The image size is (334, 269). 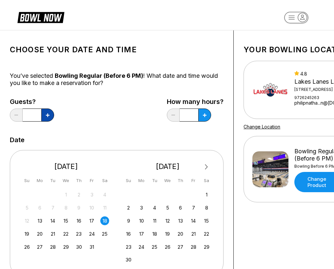 What do you see at coordinates (92, 195) in the screenshot?
I see `div: Not available Friday, October 3rd, 2025` at bounding box center [92, 195].